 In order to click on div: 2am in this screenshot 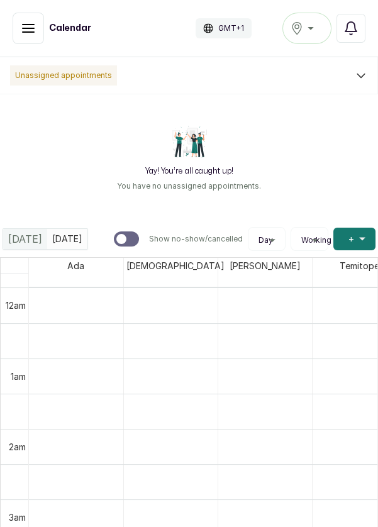, I will do `click(17, 447)`.